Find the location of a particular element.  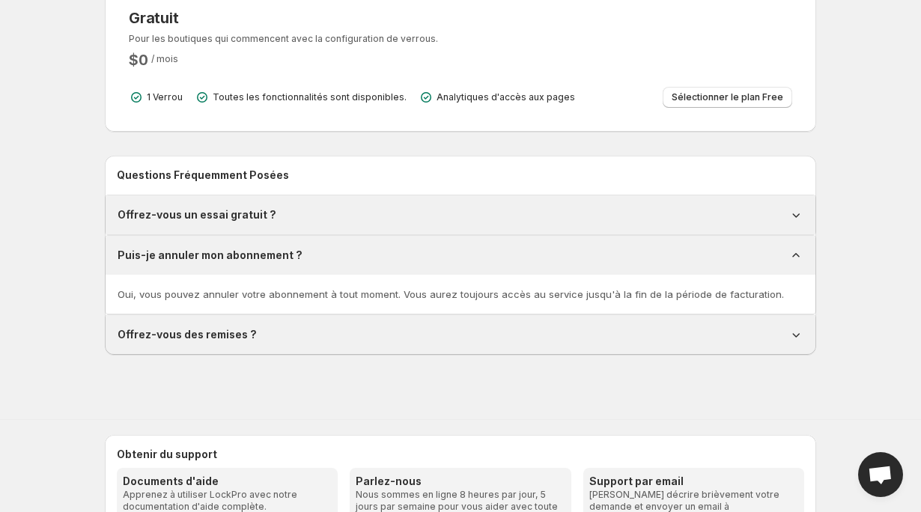

h3: Documents d'aide is located at coordinates (227, 481).